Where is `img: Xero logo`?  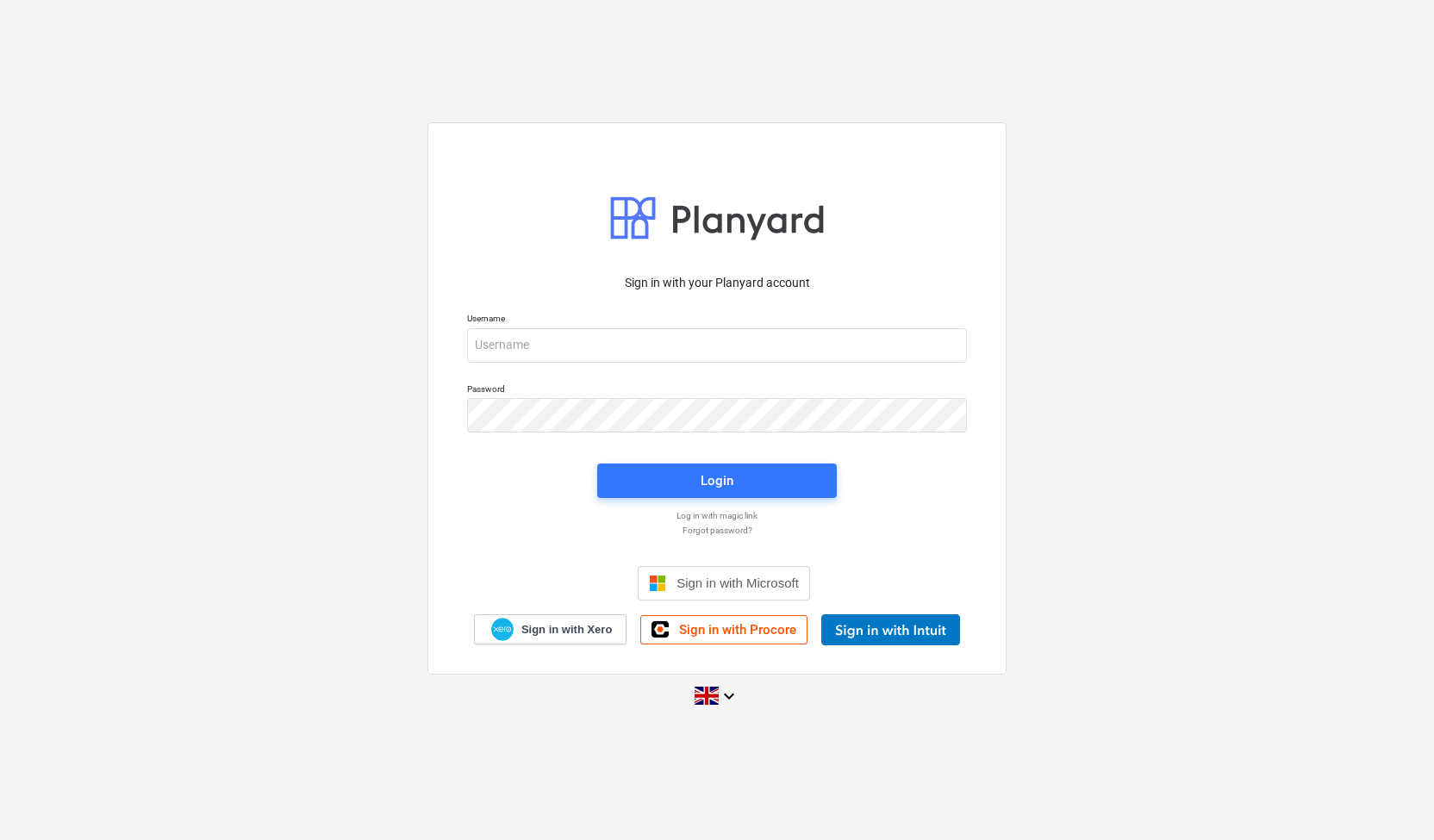 img: Xero logo is located at coordinates (503, 629).